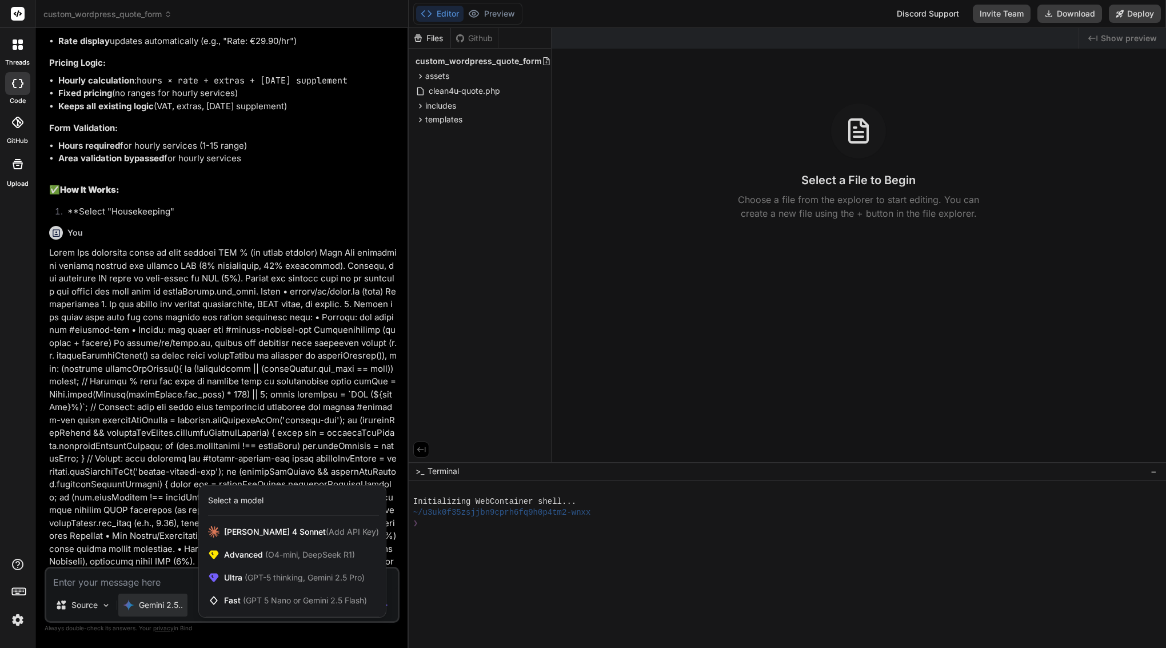 This screenshot has width=1166, height=648. I want to click on label: GitHub, so click(17, 141).